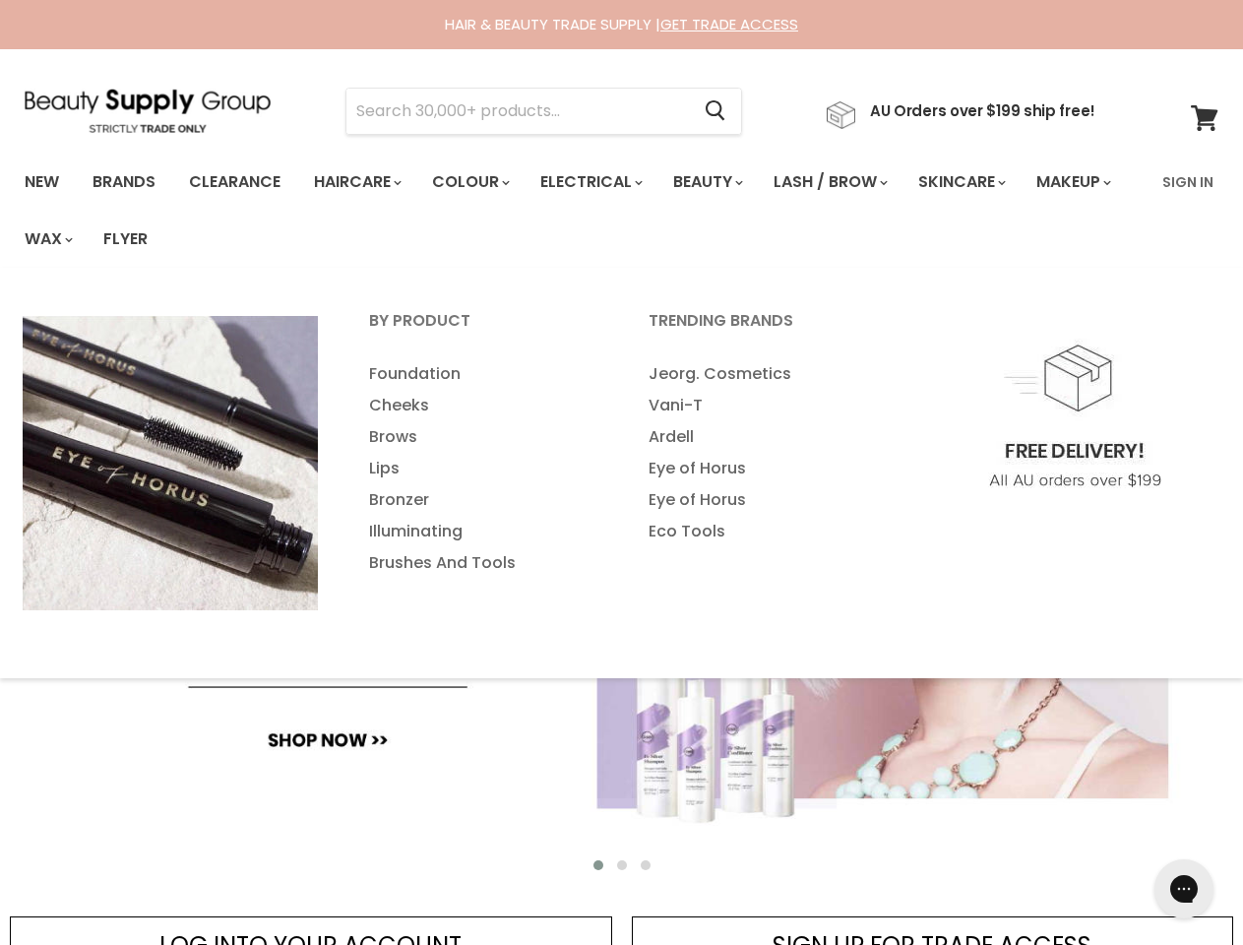  What do you see at coordinates (762, 406) in the screenshot?
I see `a: Vani-T` at bounding box center [762, 406].